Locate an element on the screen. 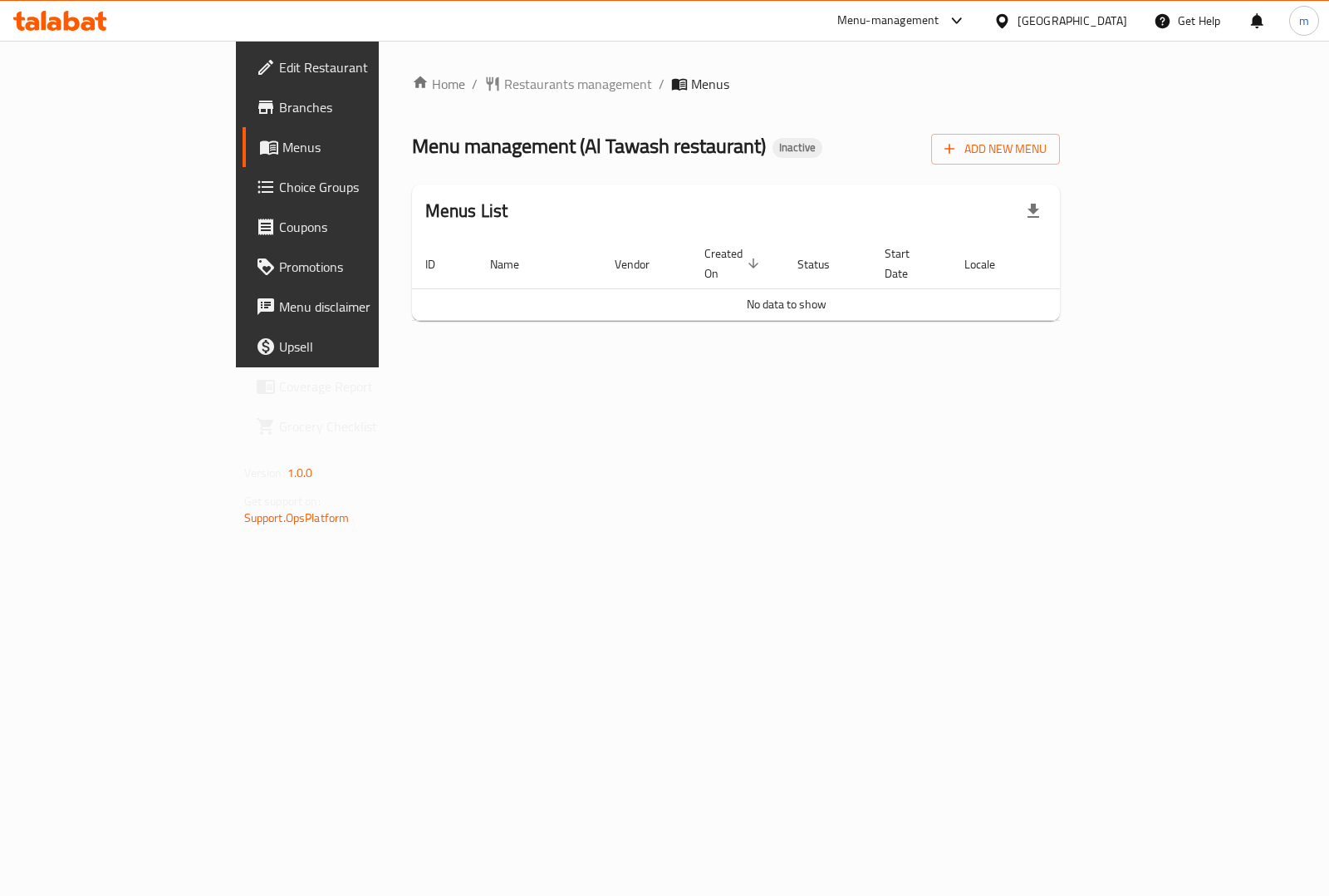 The height and width of the screenshot is (896, 1329). a: Promotions is located at coordinates (350, 267).